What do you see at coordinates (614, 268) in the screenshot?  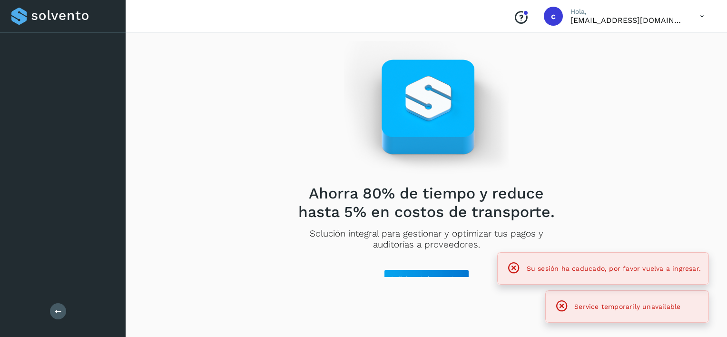 I see `span: Su sesión ha caducado, por favor vuelva a ingresar.` at bounding box center [614, 268].